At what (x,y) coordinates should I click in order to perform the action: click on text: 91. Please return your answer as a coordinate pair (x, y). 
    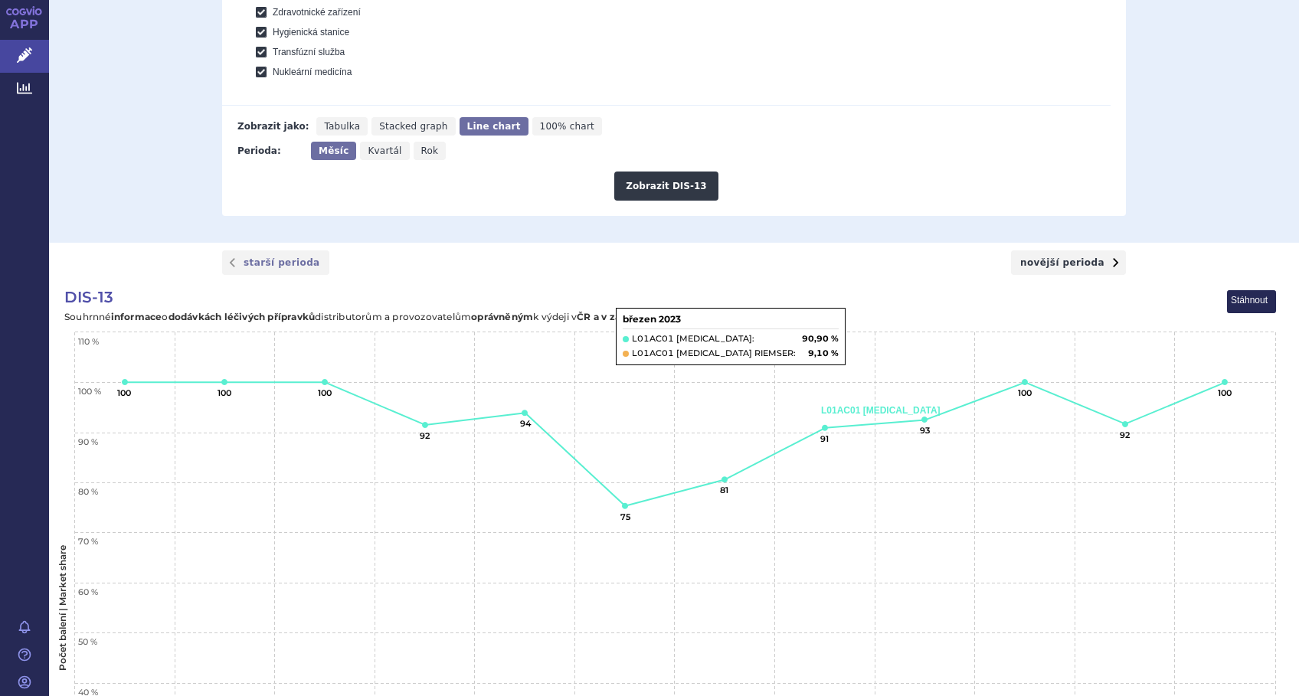
    Looking at the image, I should click on (824, 439).